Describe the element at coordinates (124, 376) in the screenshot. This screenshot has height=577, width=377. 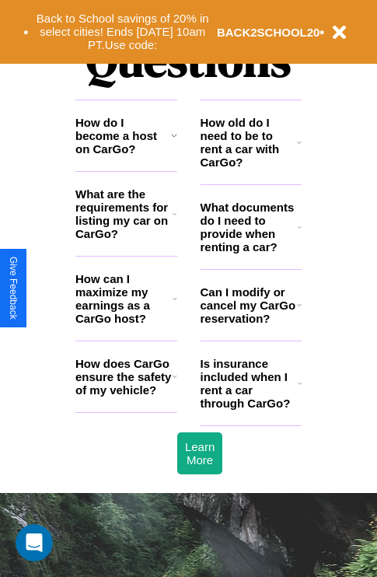
I see `h3: How does CarGo ensure the safety of my vehicle?` at that location.